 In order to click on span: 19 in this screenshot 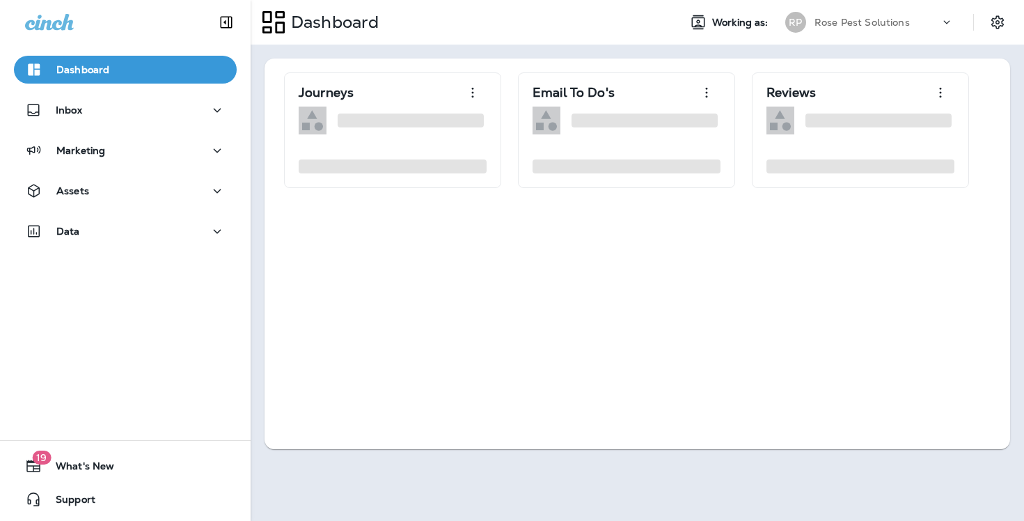, I will do `click(41, 457)`.